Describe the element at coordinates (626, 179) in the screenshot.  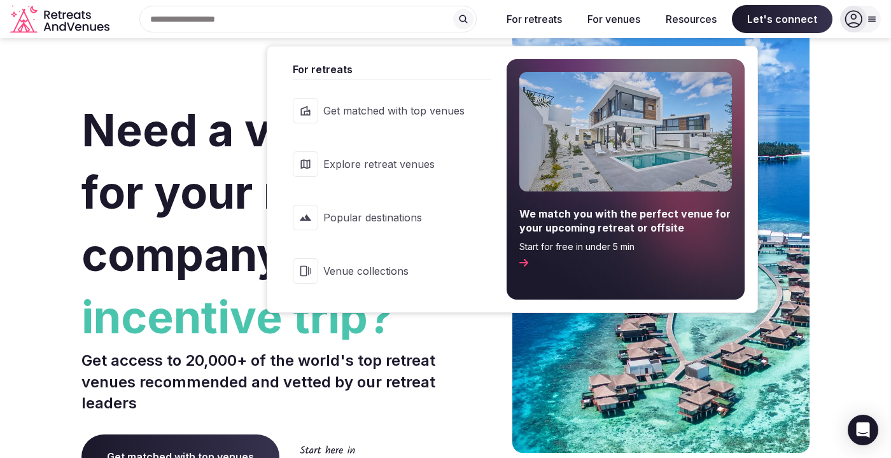
I see `a: We match you with the perfect venue for your upcoming retreat or offsiteStart for free in under 5...` at that location.